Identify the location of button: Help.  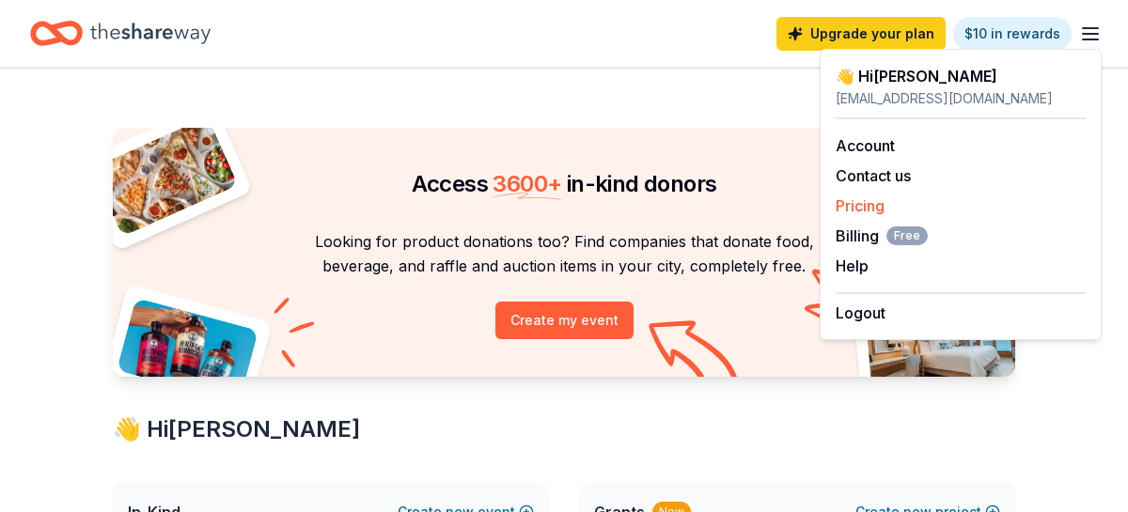
(851, 266).